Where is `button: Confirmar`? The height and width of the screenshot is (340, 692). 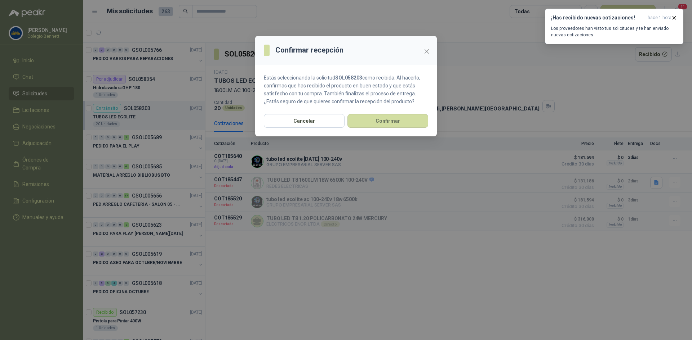 button: Confirmar is located at coordinates (388, 121).